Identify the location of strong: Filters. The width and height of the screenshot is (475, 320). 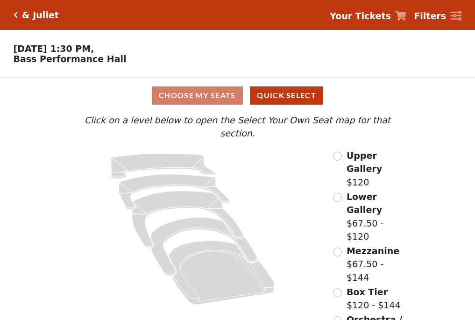
(430, 16).